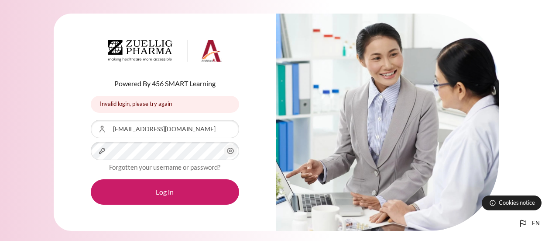 The width and height of the screenshot is (552, 241). I want to click on span: en, so click(536, 223).